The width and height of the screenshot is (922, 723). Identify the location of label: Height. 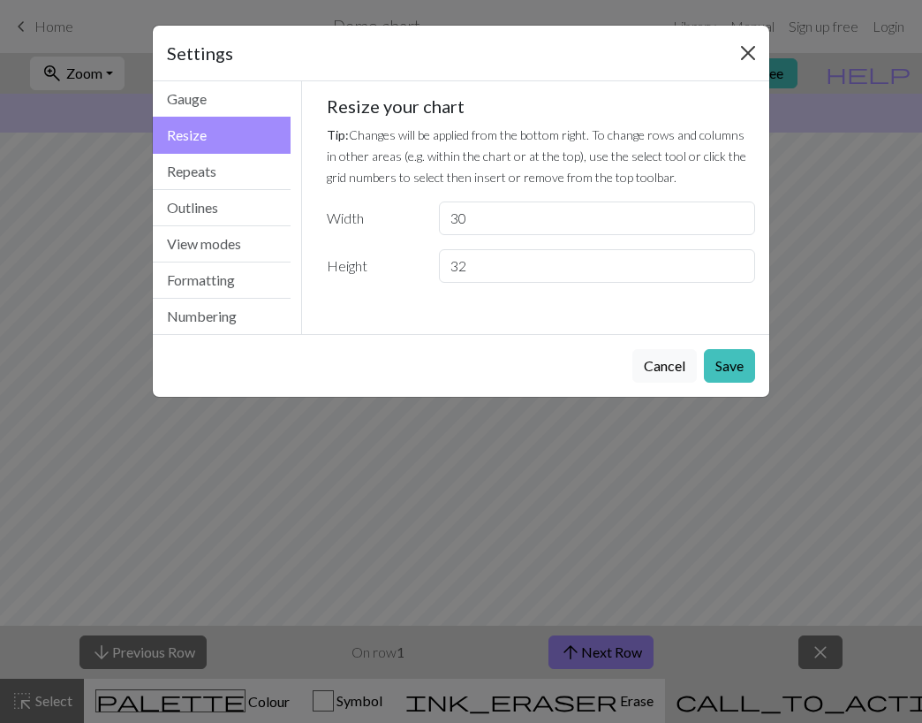
(372, 266).